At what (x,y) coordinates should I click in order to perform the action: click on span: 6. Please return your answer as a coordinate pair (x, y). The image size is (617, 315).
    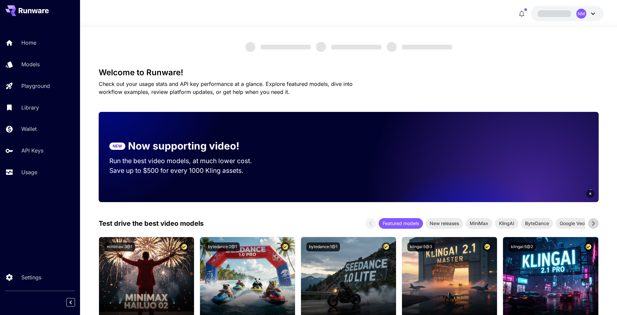
    Looking at the image, I should click on (590, 194).